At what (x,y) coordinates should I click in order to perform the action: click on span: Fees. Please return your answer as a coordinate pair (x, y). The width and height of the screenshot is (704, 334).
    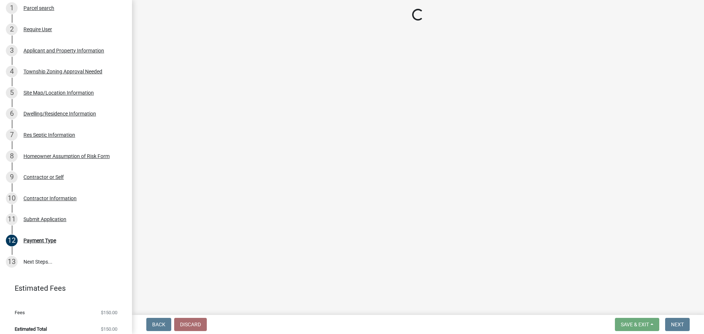
    Looking at the image, I should click on (20, 312).